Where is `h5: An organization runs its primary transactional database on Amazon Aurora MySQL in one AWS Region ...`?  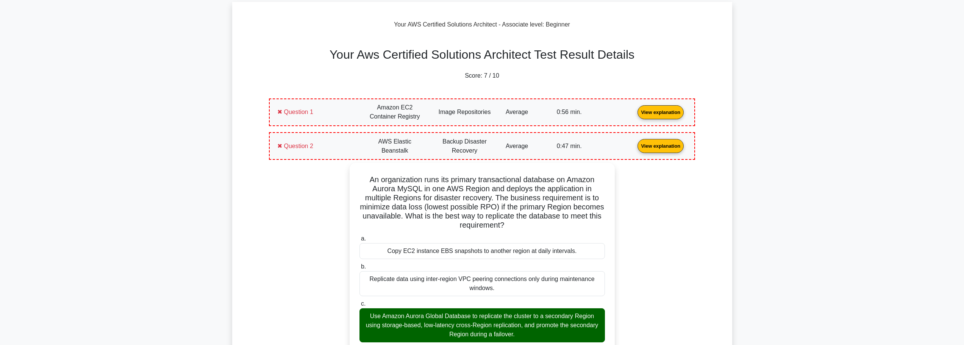
h5: An organization runs its primary transactional database on Amazon Aurora MySQL in one AWS Region ... is located at coordinates (482, 202).